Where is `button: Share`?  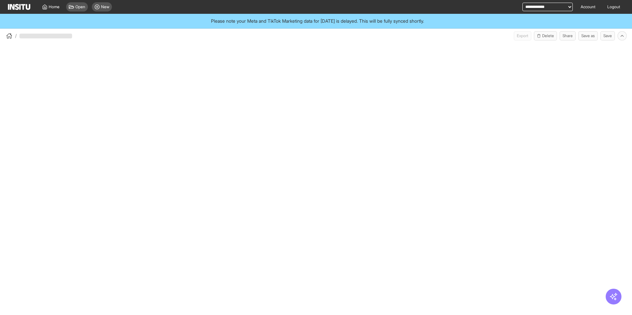
button: Share is located at coordinates (567, 36).